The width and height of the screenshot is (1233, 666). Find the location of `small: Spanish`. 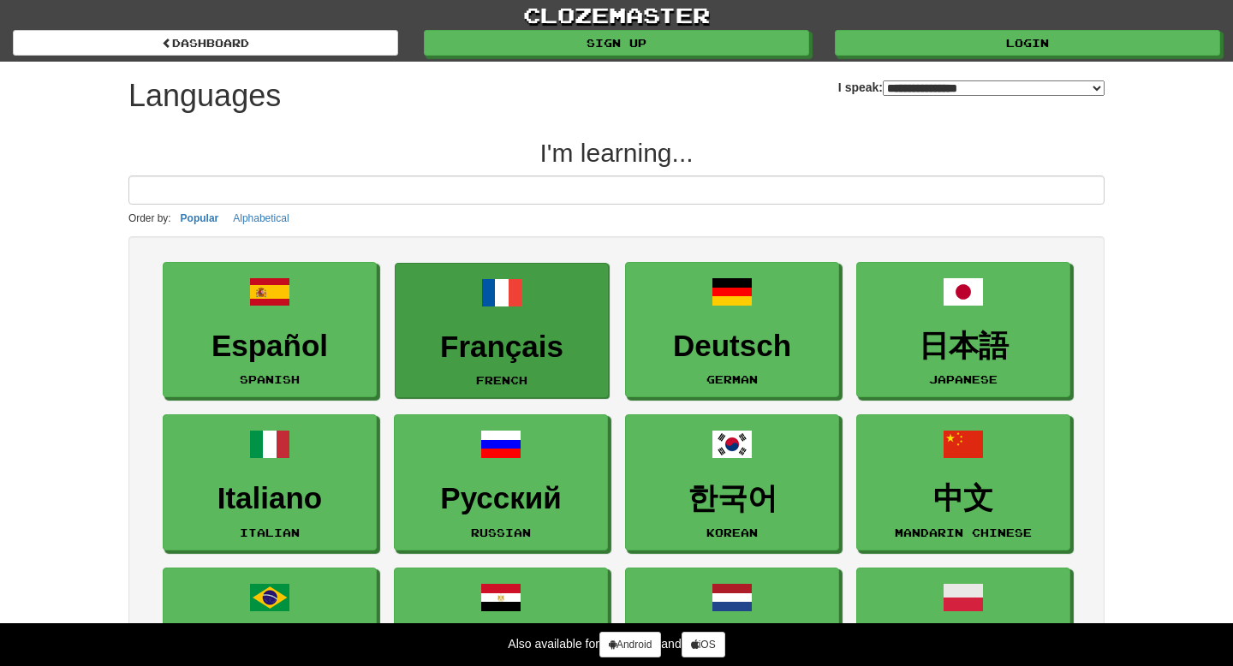

small: Spanish is located at coordinates (270, 379).